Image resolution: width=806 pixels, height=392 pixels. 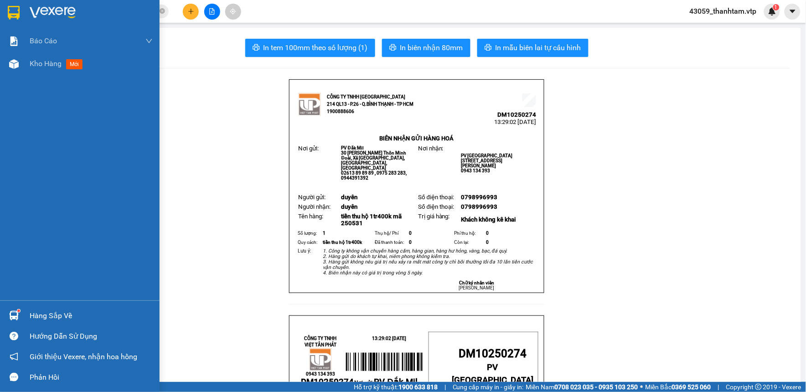 I want to click on td: Số lượng:, so click(x=309, y=233).